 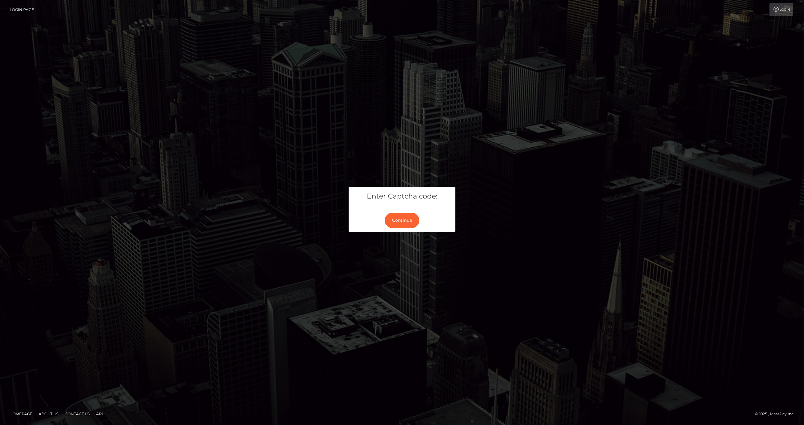 I want to click on a: About Us, so click(x=48, y=414).